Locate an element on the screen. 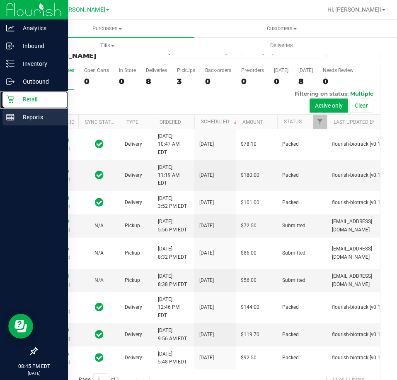 The image size is (397, 380). inline-svg: Inbound is located at coordinates (10, 46).